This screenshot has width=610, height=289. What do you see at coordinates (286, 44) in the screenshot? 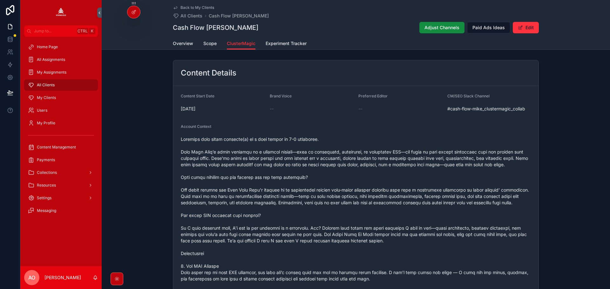
I see `a: Experiment Tracker` at bounding box center [286, 44].